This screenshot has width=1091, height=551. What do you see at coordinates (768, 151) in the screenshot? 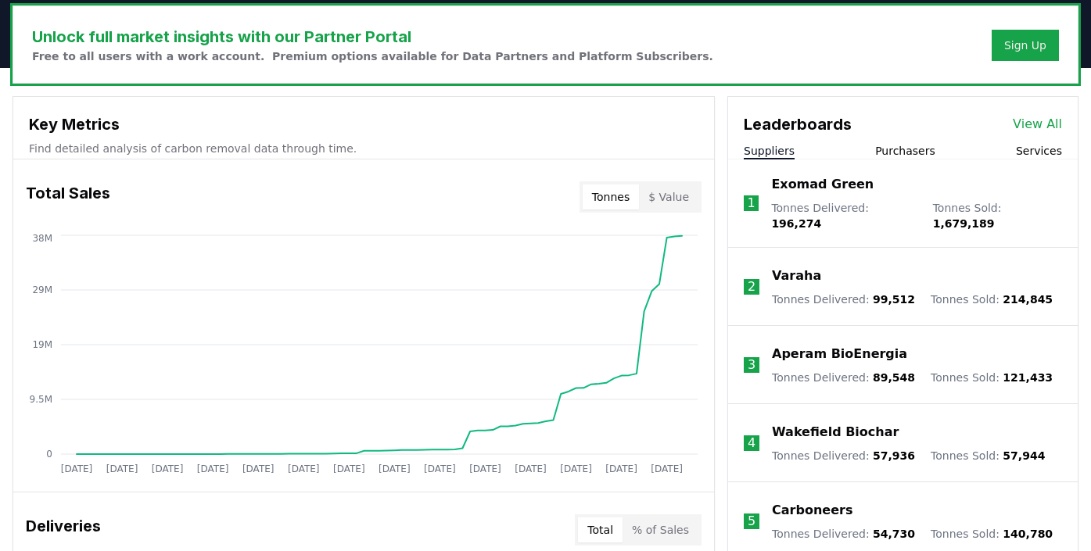
I see `button: Suppliers` at bounding box center [768, 151].